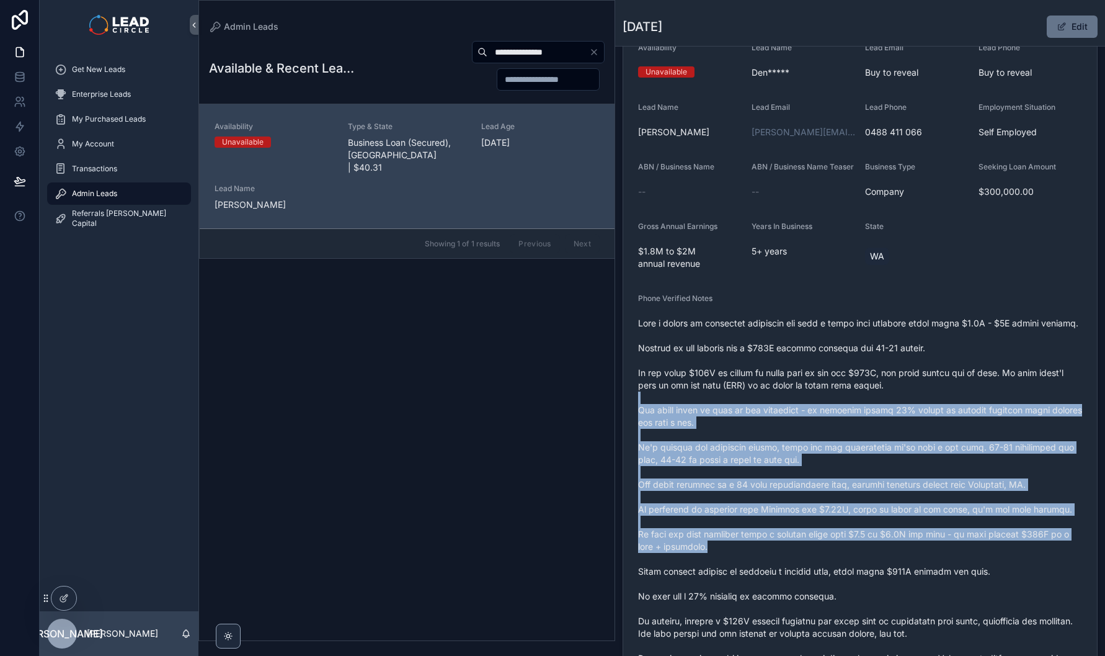 This screenshot has height=656, width=1105. Describe the element at coordinates (94, 169) in the screenshot. I see `span: Transactions` at that location.